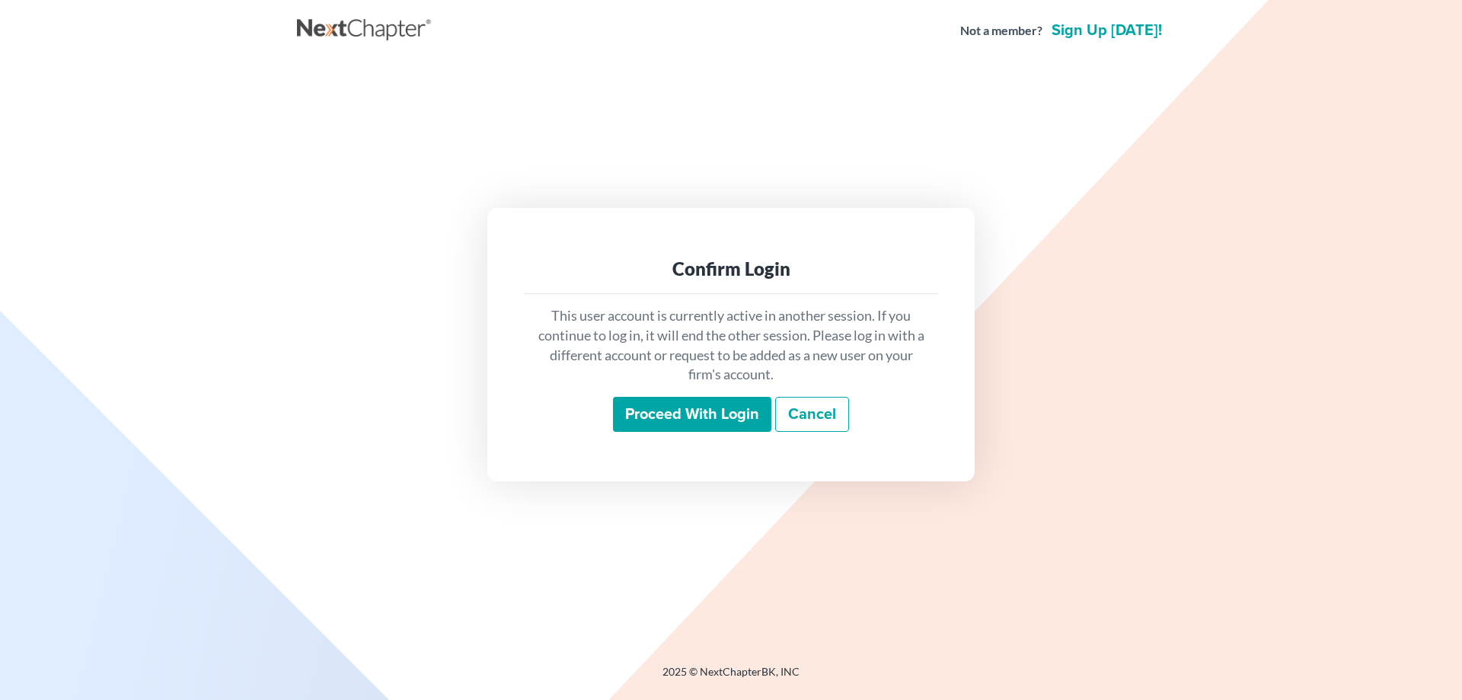  Describe the element at coordinates (731, 269) in the screenshot. I see `div: Confirm Login` at that location.